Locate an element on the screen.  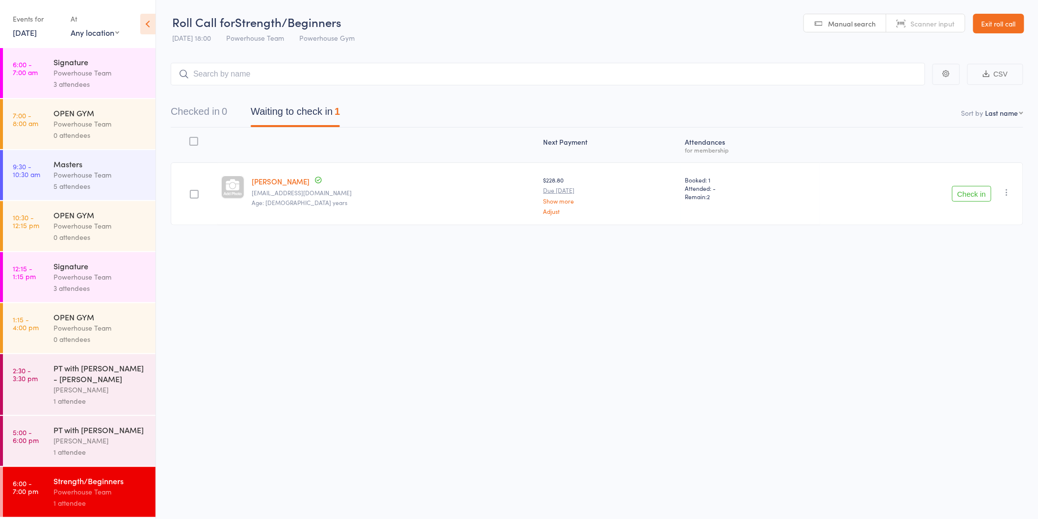
time: 6:00 - 7:00 am is located at coordinates (25, 68).